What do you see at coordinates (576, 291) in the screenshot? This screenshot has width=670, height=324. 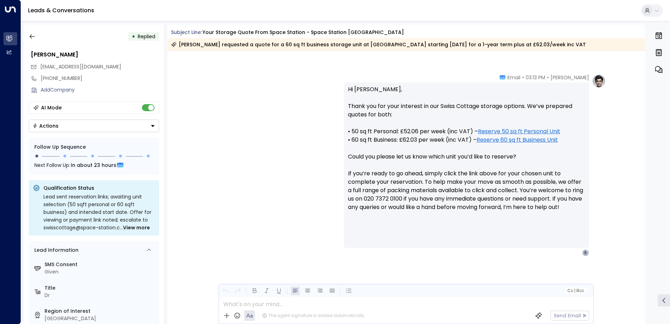 I see `span: Cc Bcc` at bounding box center [576, 291].